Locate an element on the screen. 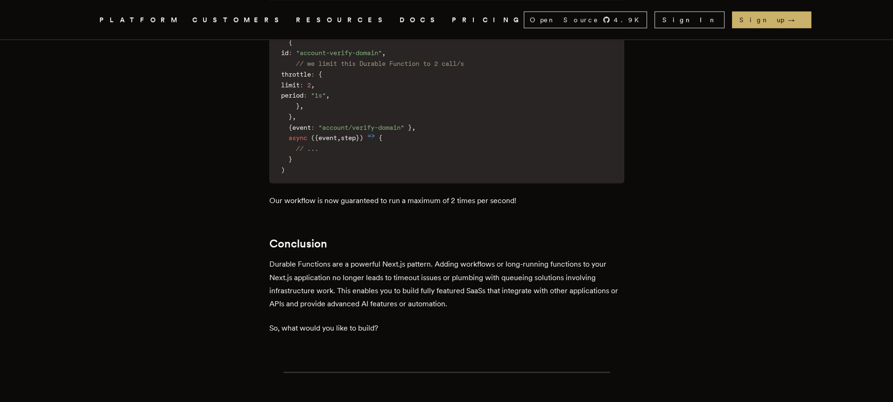  p: So, what would you like to build? is located at coordinates (447, 328).